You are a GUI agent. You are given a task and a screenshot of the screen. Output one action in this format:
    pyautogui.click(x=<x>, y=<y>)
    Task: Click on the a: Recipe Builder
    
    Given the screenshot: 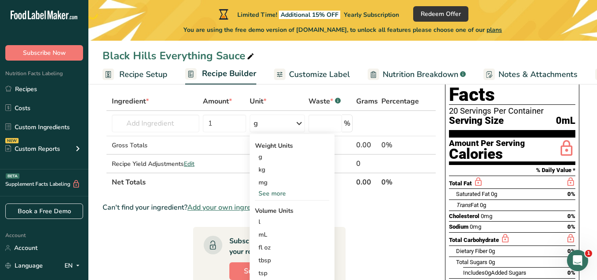 What is the action you would take?
    pyautogui.click(x=221, y=74)
    